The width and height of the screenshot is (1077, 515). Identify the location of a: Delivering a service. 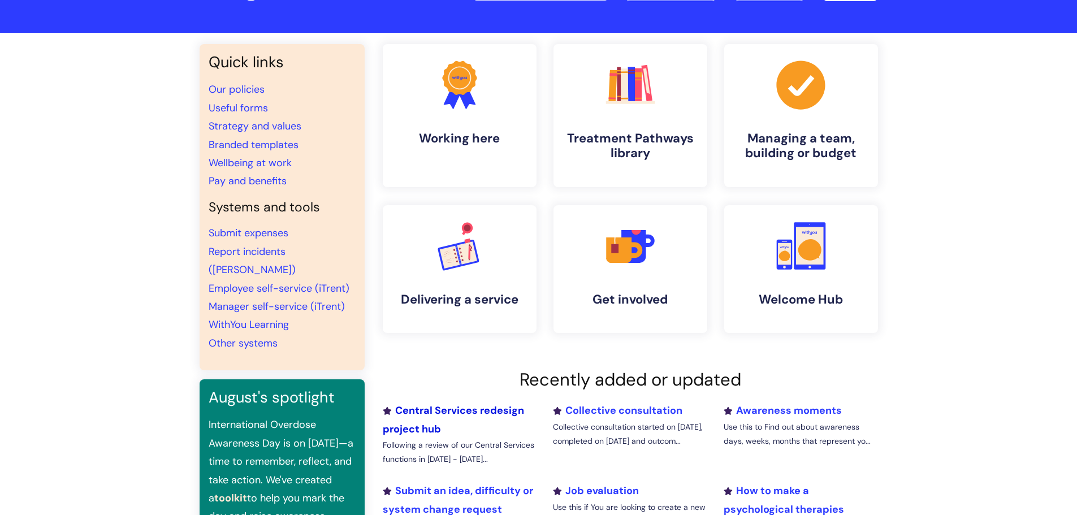
(459, 269).